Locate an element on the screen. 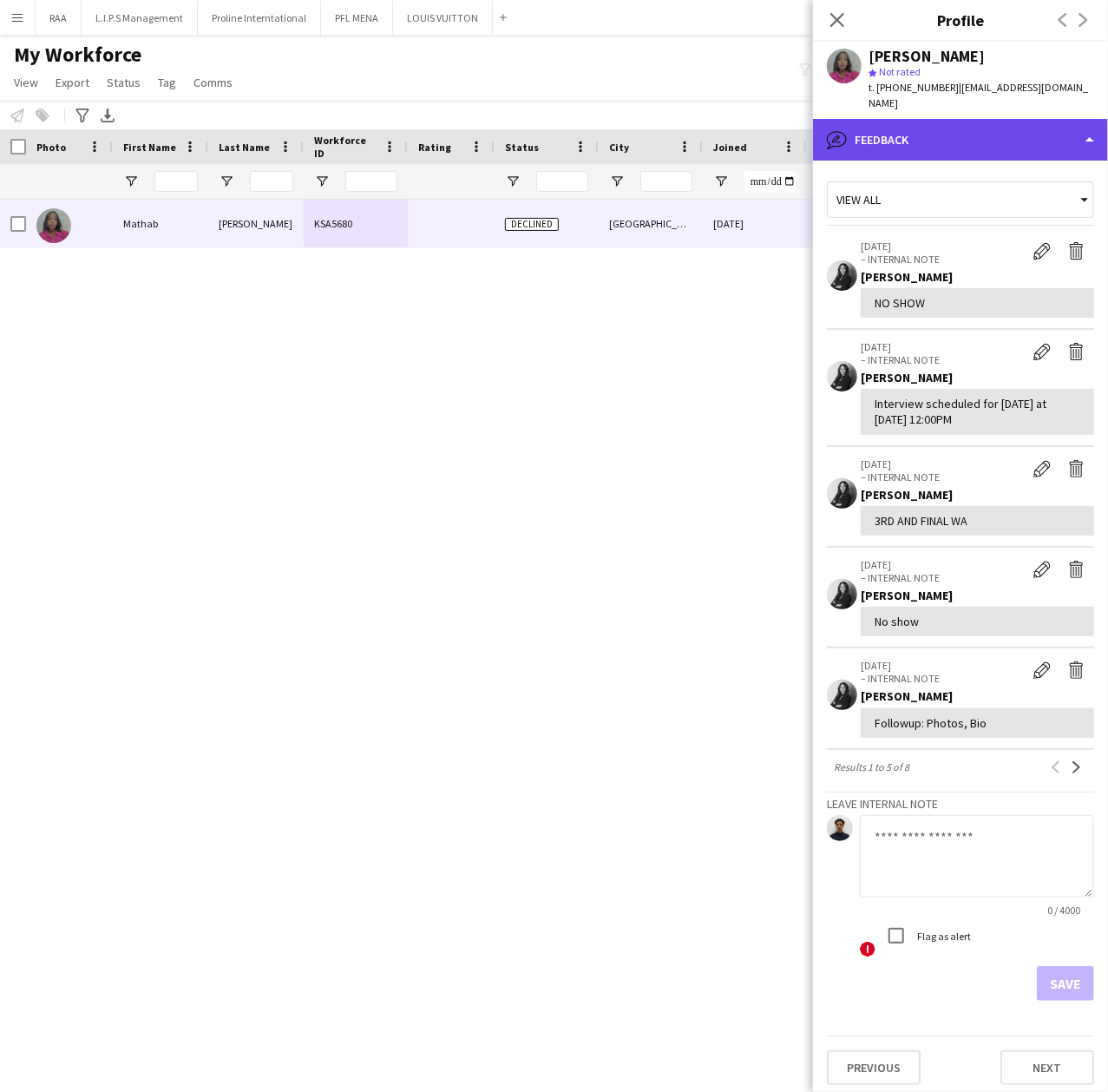 The height and width of the screenshot is (1092, 1108). input: City Filter Input is located at coordinates (666, 181).